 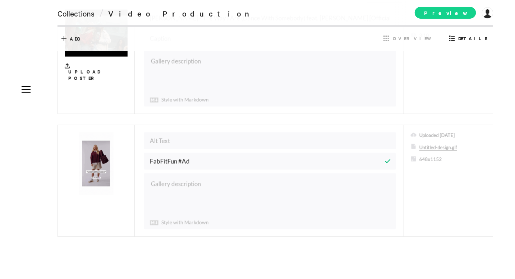 I want to click on input: Caption, so click(x=270, y=161).